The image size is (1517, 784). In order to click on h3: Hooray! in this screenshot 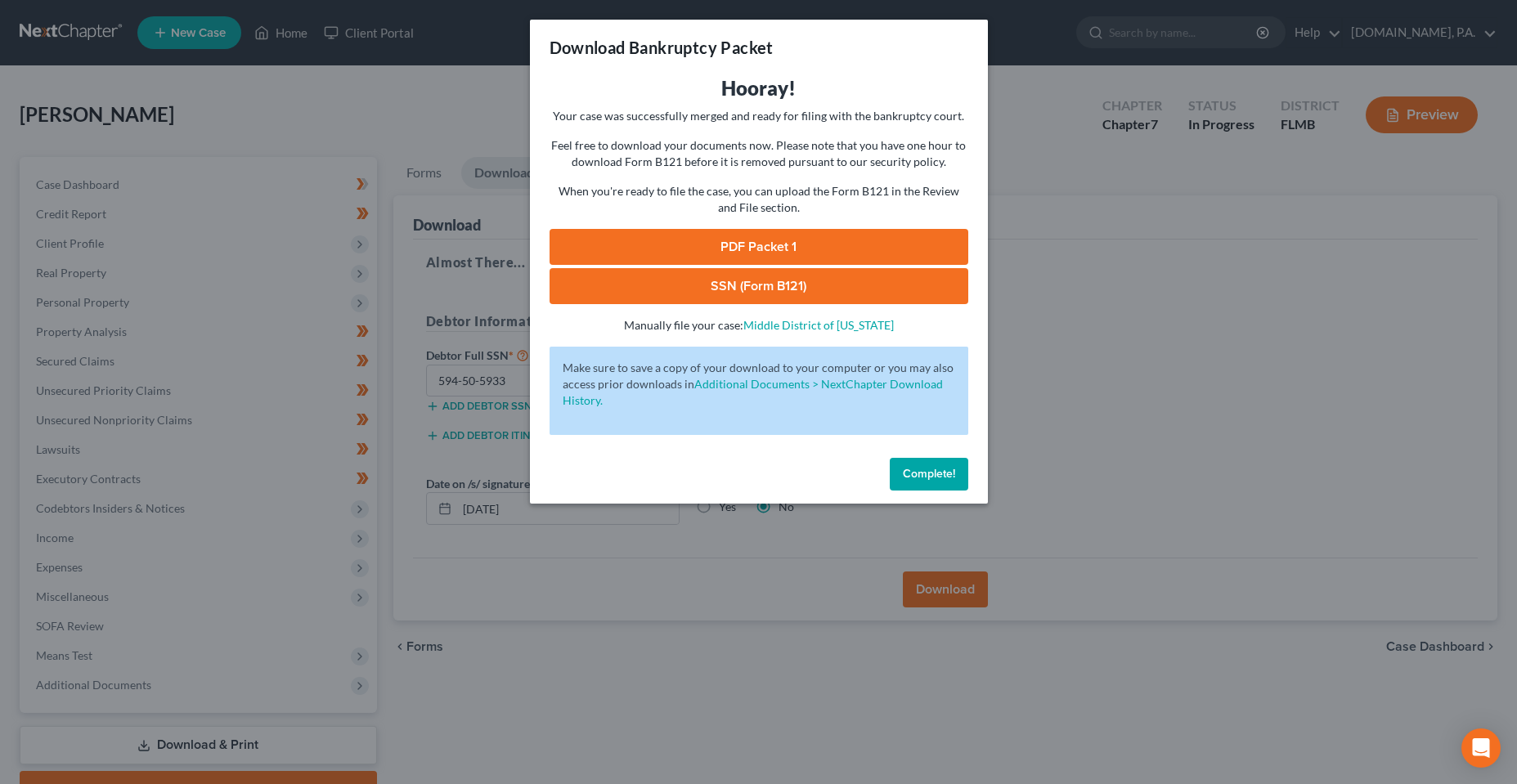, I will do `click(759, 88)`.